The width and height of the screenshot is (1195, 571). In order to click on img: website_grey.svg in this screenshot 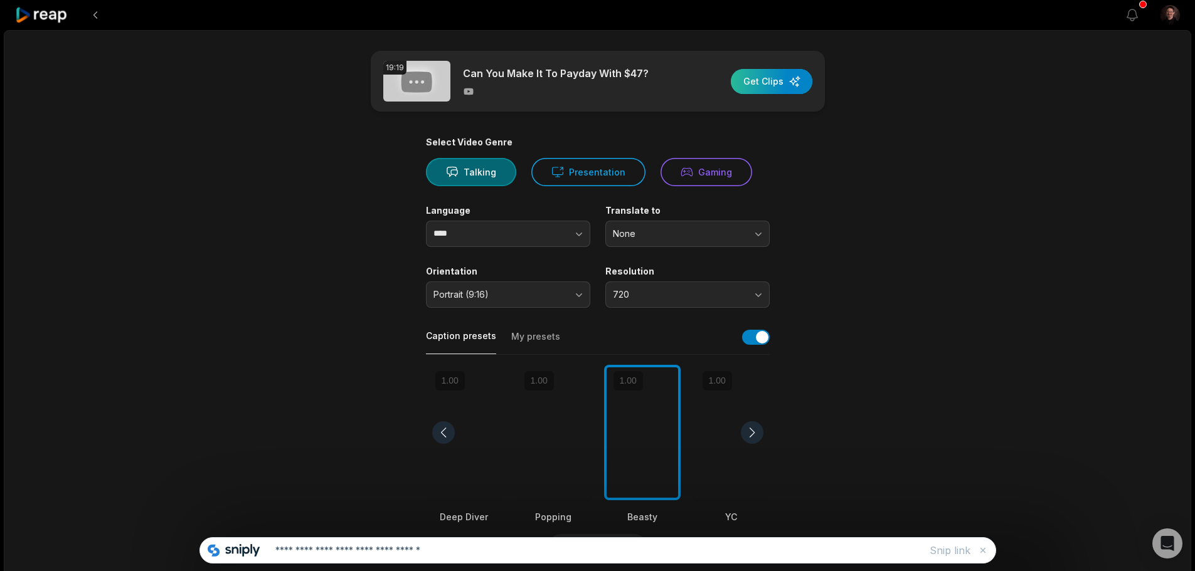, I will do `click(25, 38)`.